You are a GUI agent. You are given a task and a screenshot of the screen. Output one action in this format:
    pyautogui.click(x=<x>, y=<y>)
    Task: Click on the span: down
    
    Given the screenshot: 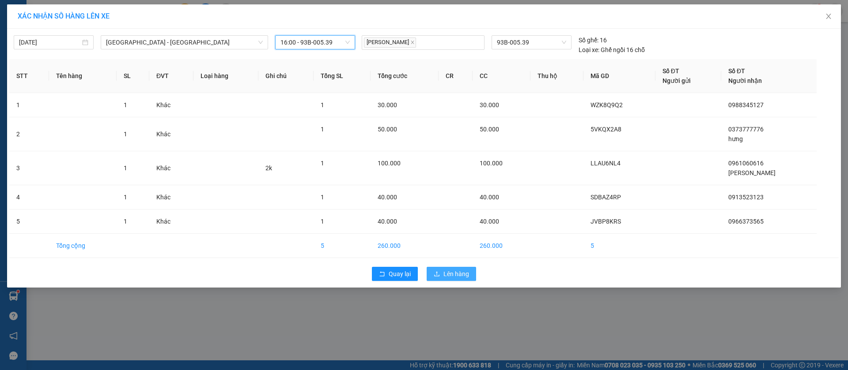 What is the action you would take?
    pyautogui.click(x=260, y=42)
    